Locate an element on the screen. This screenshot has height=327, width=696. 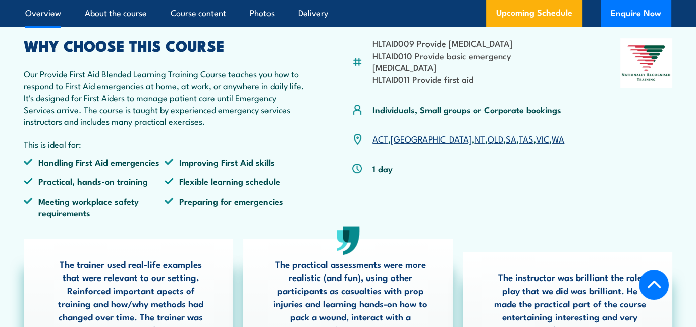
a: VIC is located at coordinates (543, 138).